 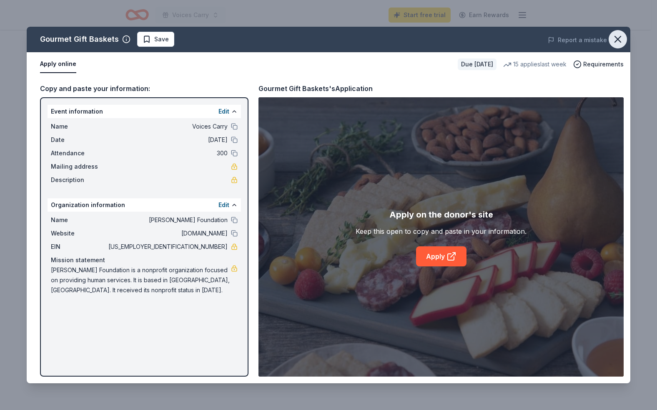 I want to click on div: Mission statement, so click(x=144, y=260).